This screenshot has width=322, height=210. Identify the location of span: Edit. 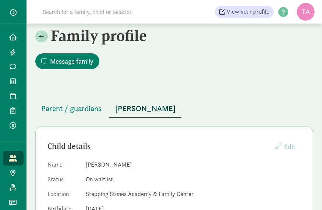
(290, 147).